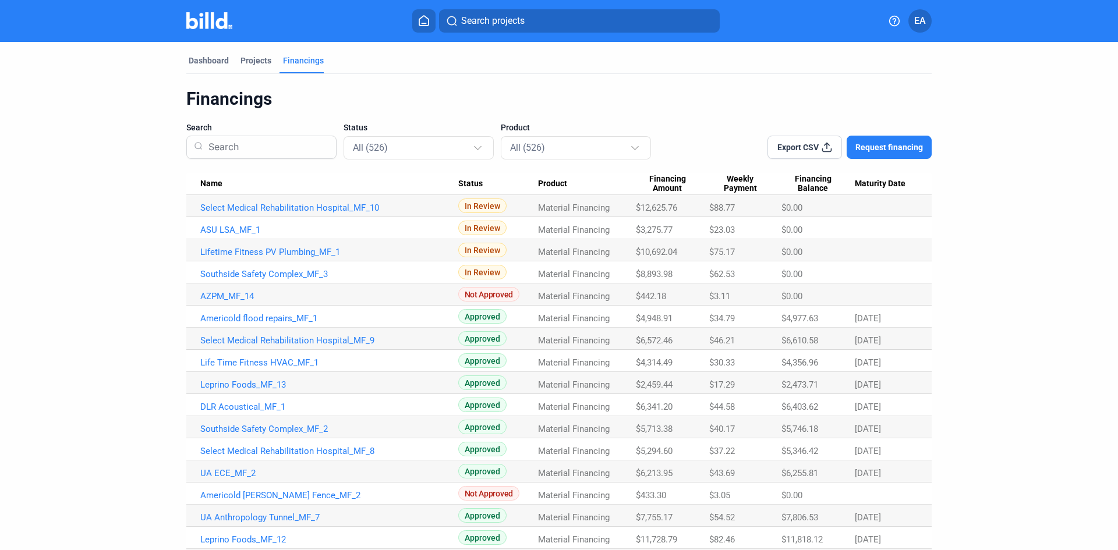  I want to click on span: Product, so click(515, 127).